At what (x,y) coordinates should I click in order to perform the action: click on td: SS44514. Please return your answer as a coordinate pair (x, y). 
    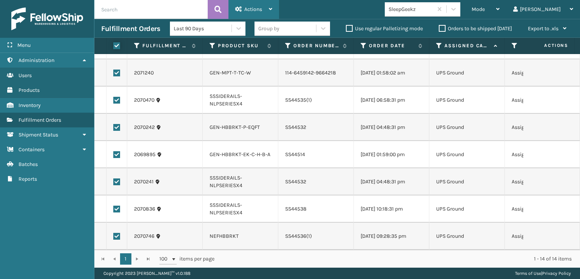
    Looking at the image, I should click on (316, 155).